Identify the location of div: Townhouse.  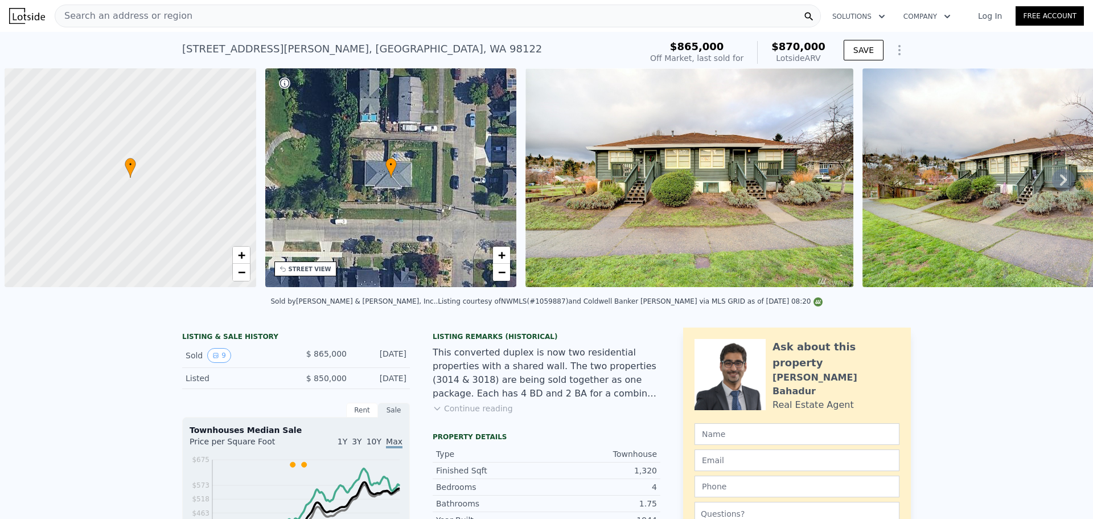
(602, 454).